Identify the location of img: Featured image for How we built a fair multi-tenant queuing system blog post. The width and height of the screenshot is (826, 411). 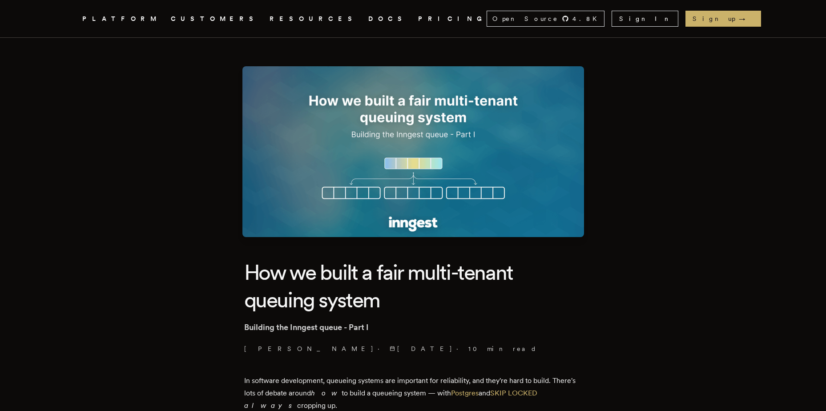
(413, 152).